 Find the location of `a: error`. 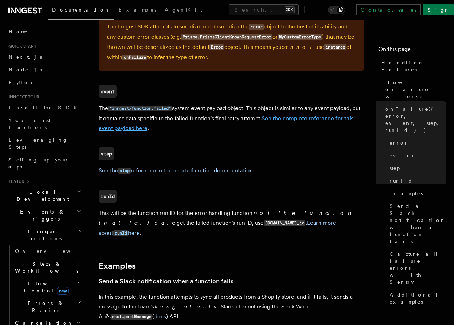

a: error is located at coordinates (416, 143).